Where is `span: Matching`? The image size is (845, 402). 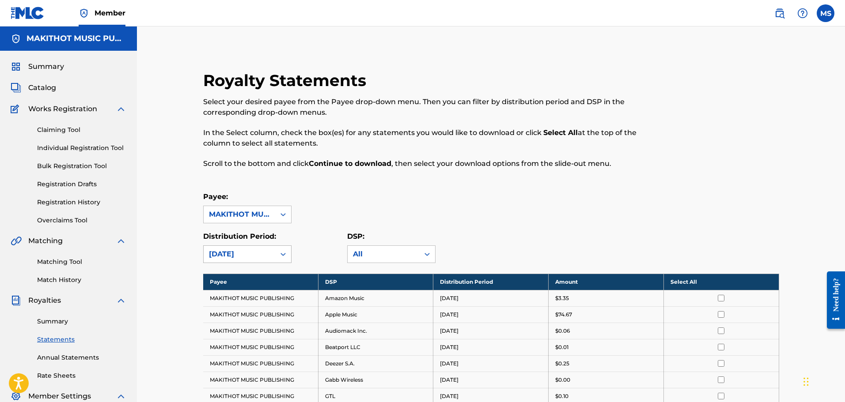 span: Matching is located at coordinates (45, 241).